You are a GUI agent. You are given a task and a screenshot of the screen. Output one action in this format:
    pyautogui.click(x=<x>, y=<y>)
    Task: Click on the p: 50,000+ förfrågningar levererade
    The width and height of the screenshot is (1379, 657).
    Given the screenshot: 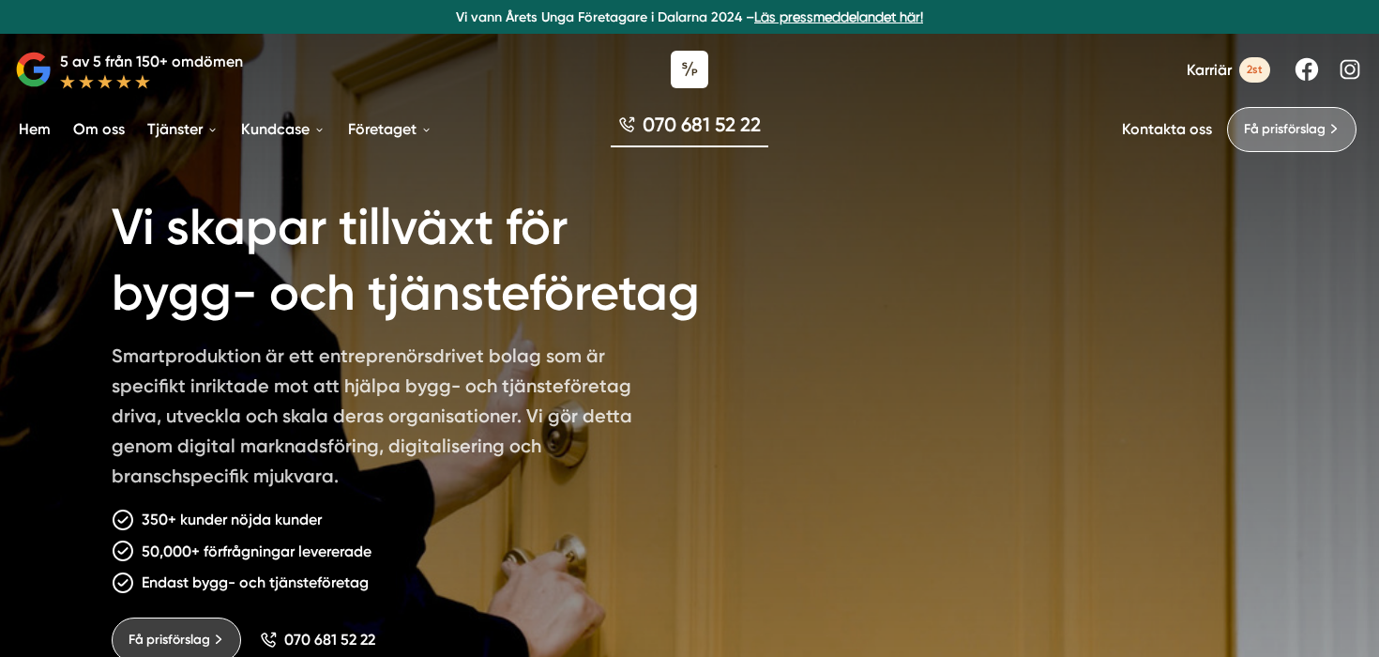 What is the action you would take?
    pyautogui.click(x=256, y=551)
    